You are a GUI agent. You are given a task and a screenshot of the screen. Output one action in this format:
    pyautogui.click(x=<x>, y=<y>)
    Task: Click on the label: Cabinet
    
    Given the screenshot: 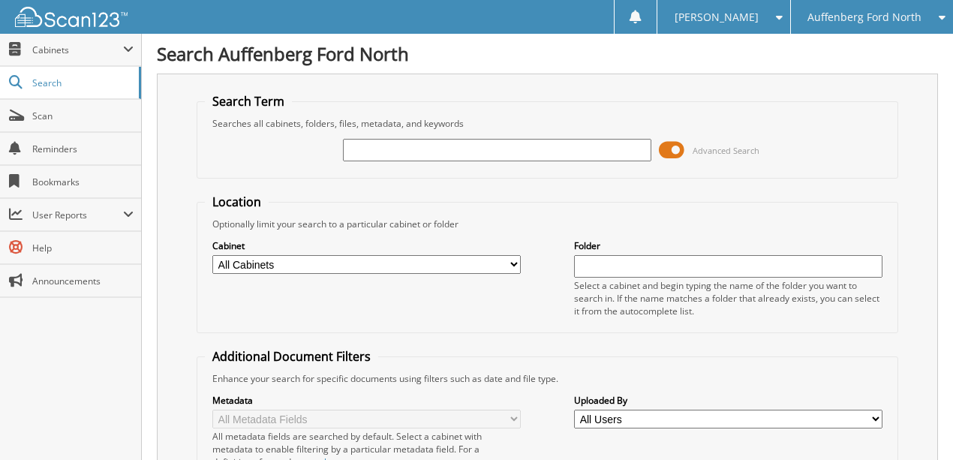 What is the action you would take?
    pyautogui.click(x=366, y=245)
    